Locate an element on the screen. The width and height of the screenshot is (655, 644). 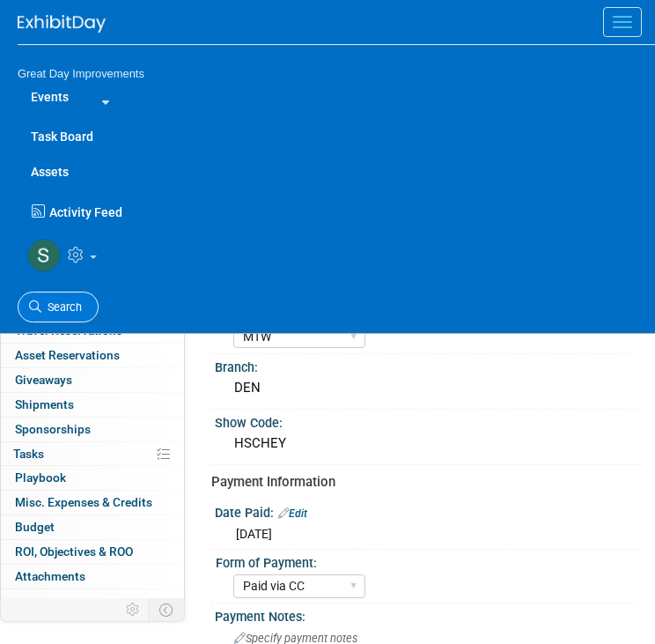
span: Asset Reservations is located at coordinates (67, 355).